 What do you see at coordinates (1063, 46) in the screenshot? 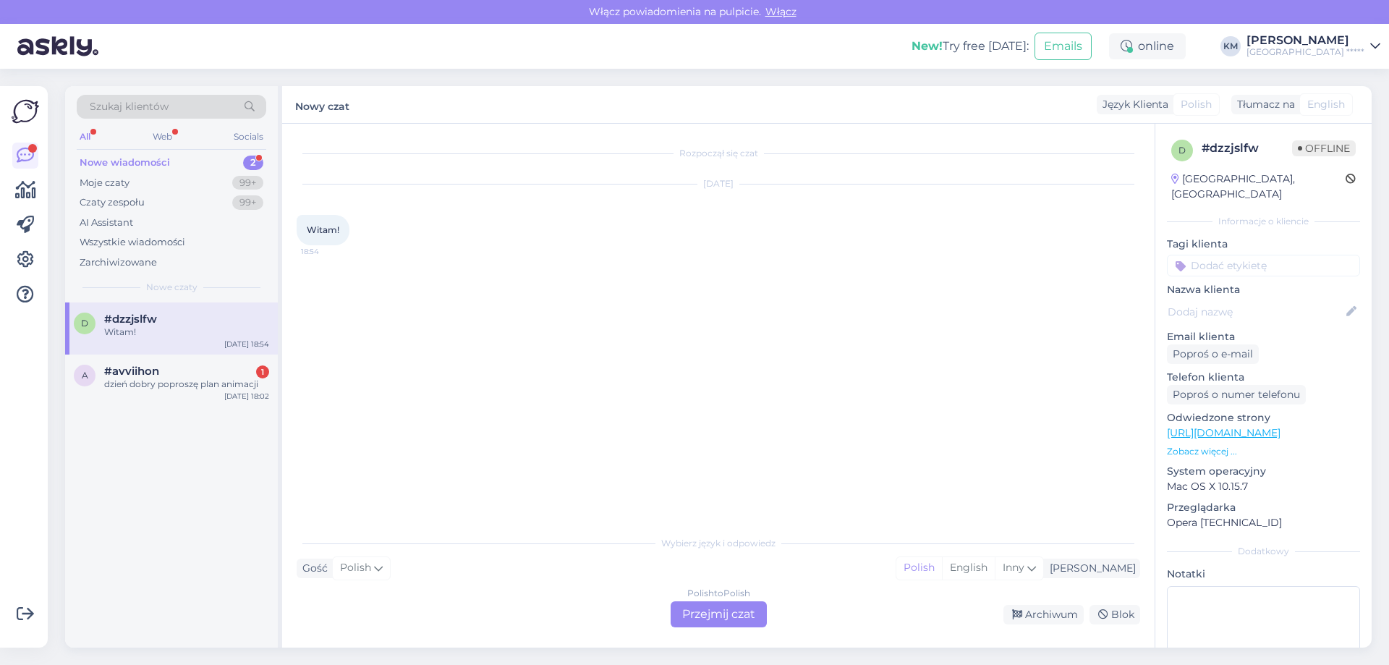
I see `button: Emails` at bounding box center [1063, 46].